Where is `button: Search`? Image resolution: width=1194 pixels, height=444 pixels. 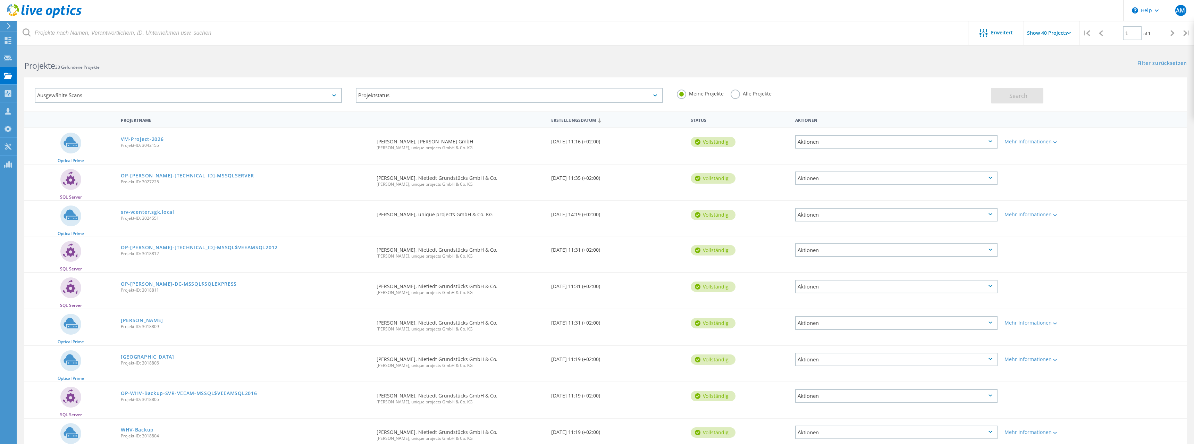 button: Search is located at coordinates (1017, 95).